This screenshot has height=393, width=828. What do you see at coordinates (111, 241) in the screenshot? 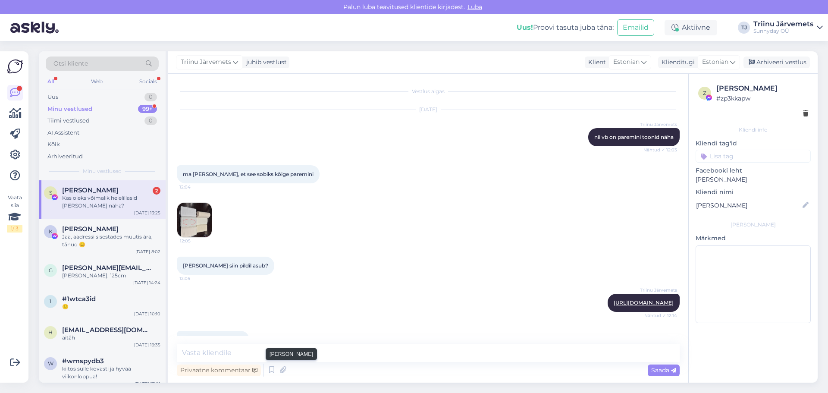
I see `div: Jaa, aadressi sisestades muutis ära, tänud 😊` at bounding box center [111, 241].